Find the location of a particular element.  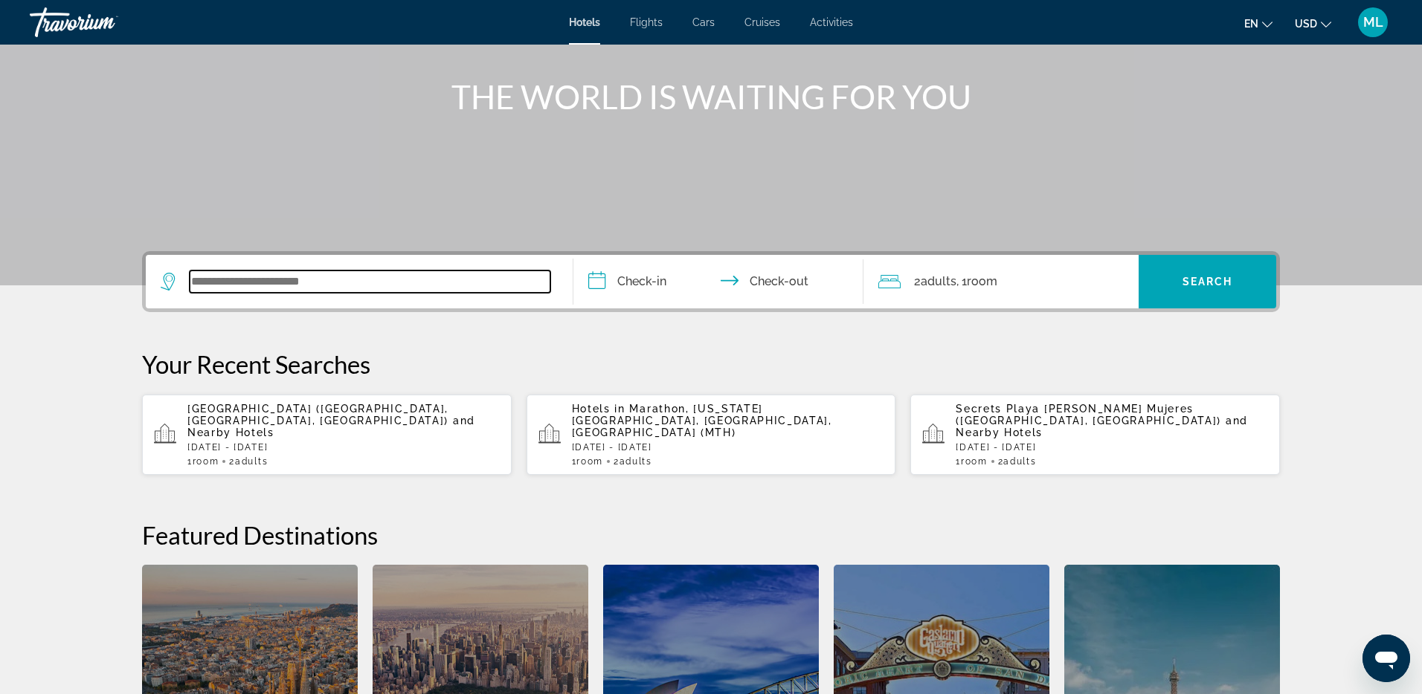

a: Activities is located at coordinates (831, 22).